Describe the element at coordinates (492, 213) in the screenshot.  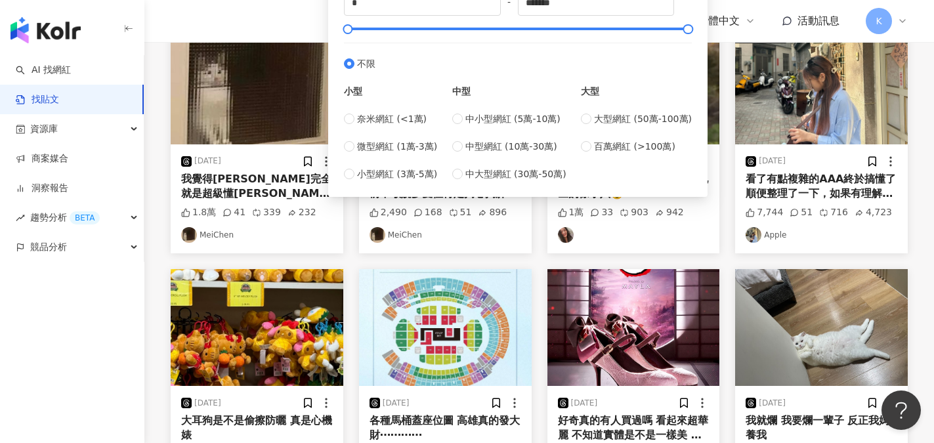
I see `div: 896` at that location.